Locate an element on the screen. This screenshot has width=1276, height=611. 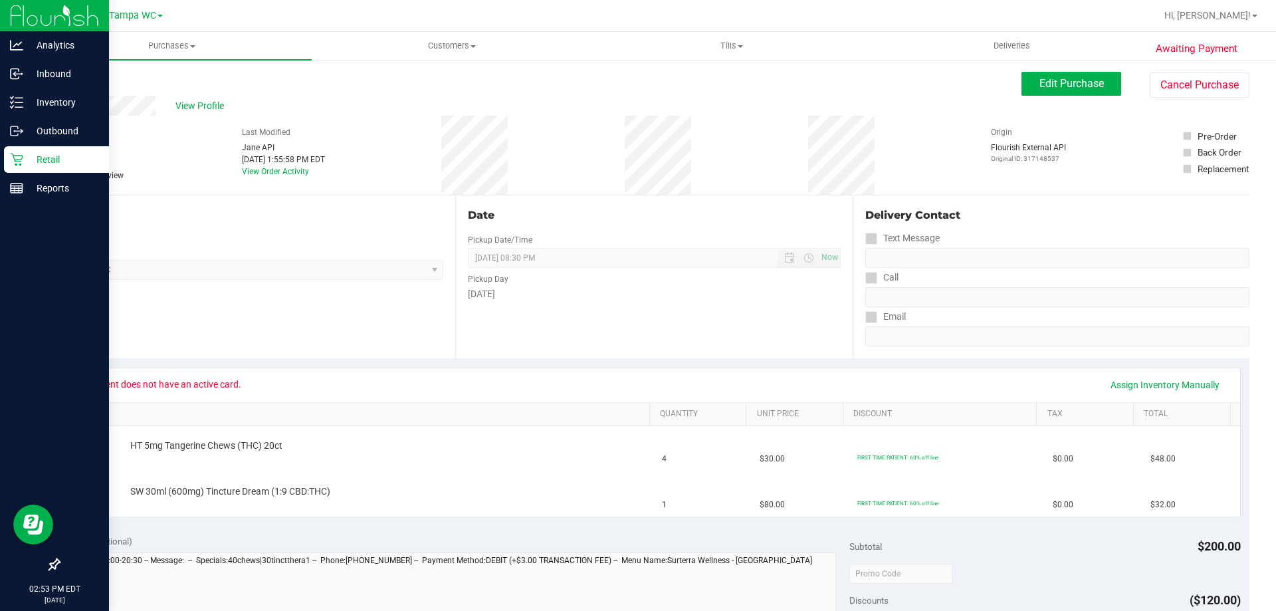
span: Subtotal is located at coordinates (866, 546).